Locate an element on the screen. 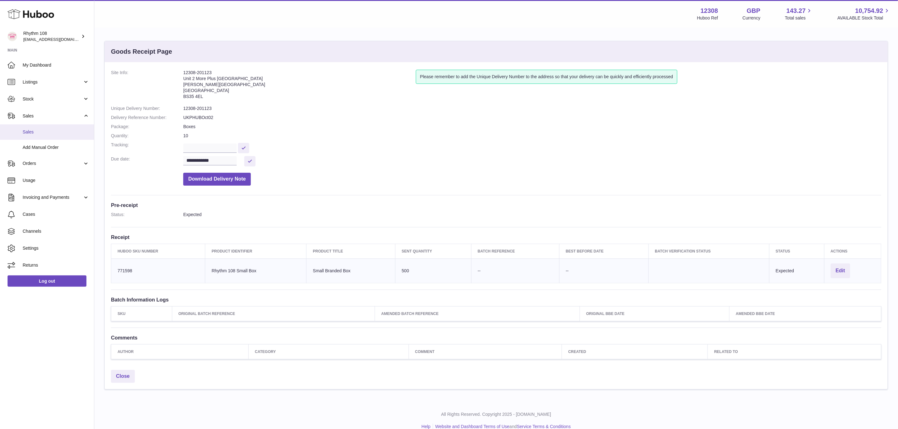 Image resolution: width=898 pixels, height=429 pixels. a: Service Terms & Conditions is located at coordinates (544, 427).